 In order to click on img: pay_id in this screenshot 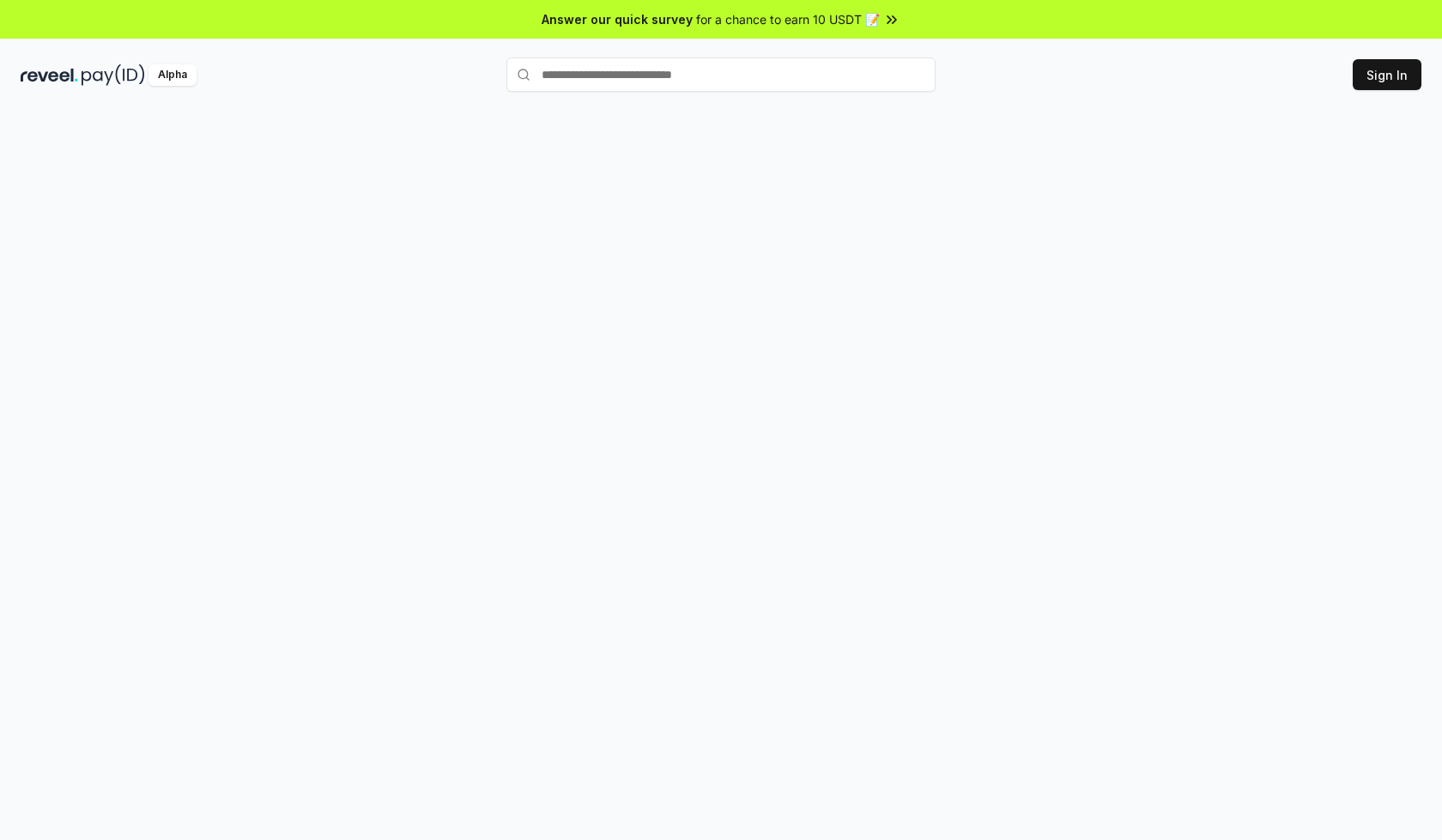, I will do `click(113, 75)`.